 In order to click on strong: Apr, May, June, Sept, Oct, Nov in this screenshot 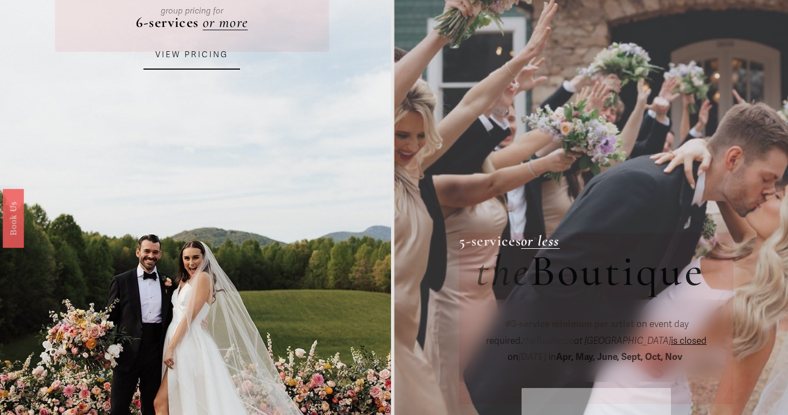, I will do `click(619, 357)`.